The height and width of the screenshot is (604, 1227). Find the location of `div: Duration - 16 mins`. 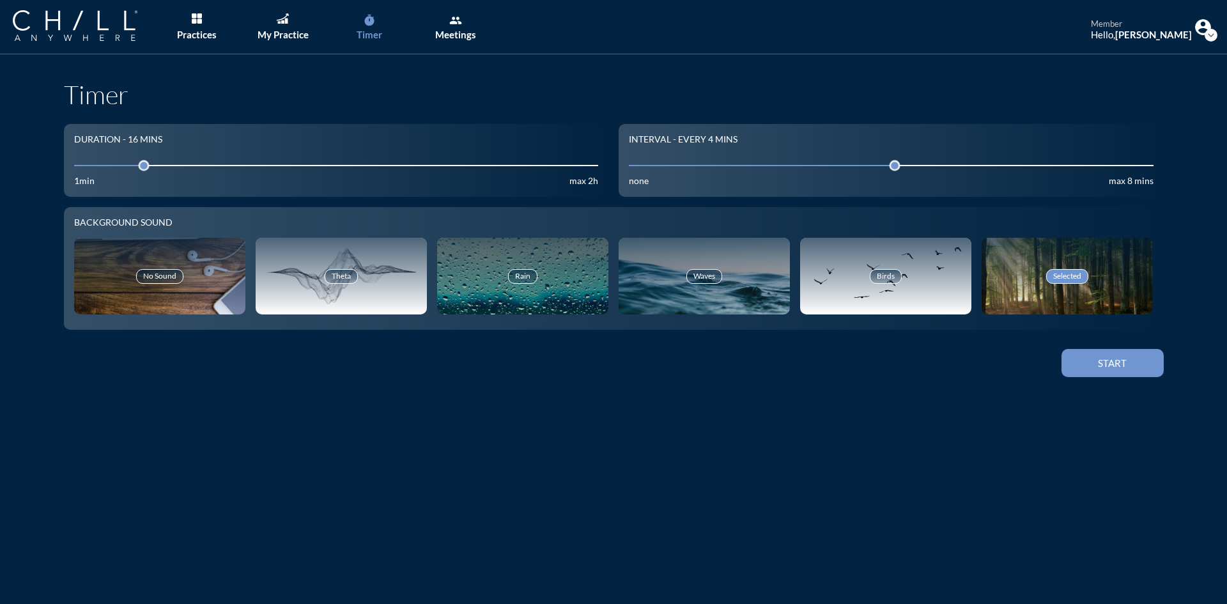

div: Duration - 16 mins is located at coordinates (118, 139).